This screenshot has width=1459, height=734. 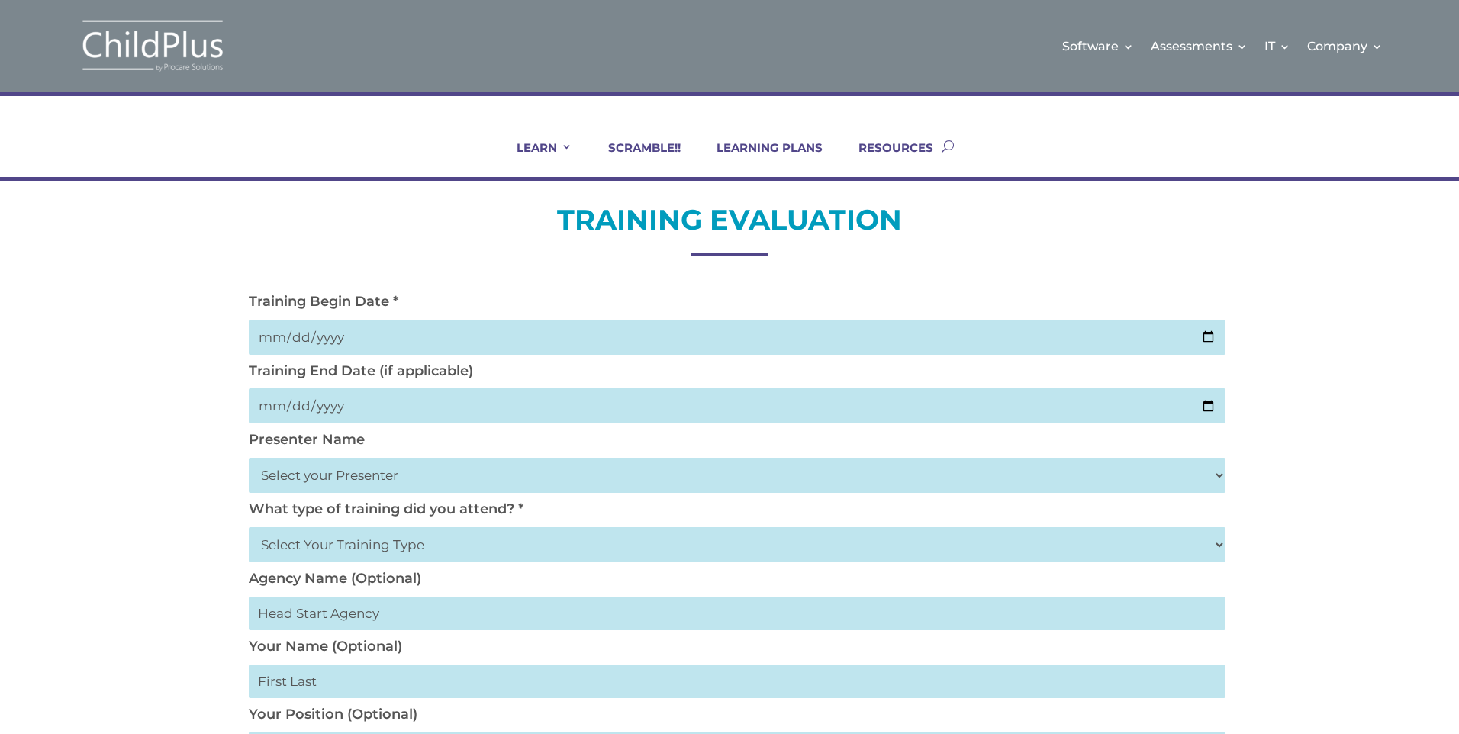 I want to click on label: What type of training did you attend? *, so click(x=386, y=509).